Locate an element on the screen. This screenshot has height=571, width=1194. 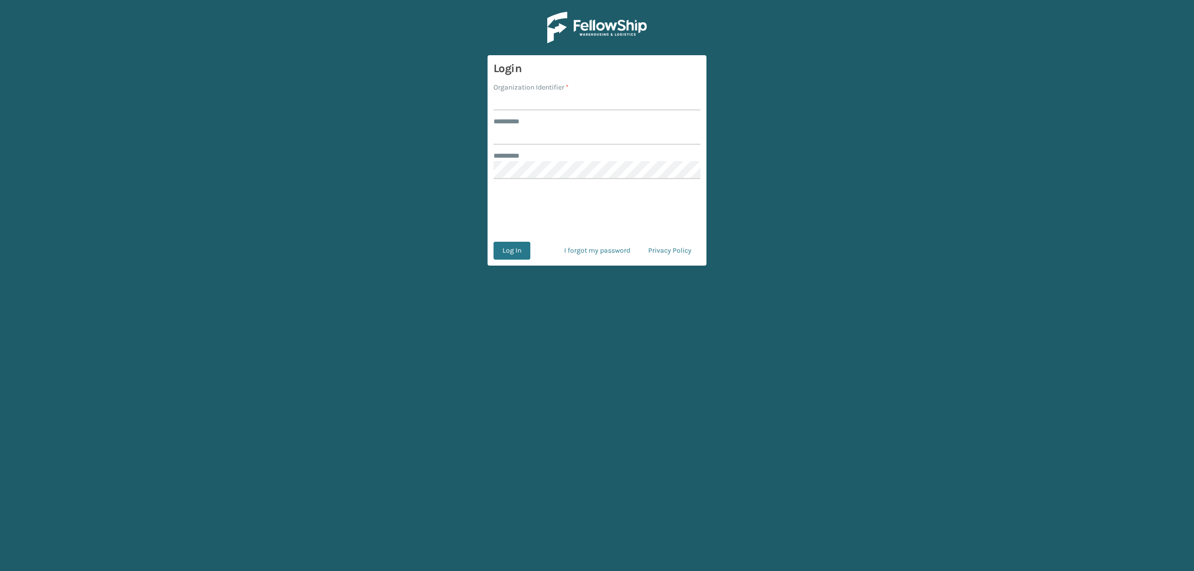
label: Organization Identifier is located at coordinates (531, 87).